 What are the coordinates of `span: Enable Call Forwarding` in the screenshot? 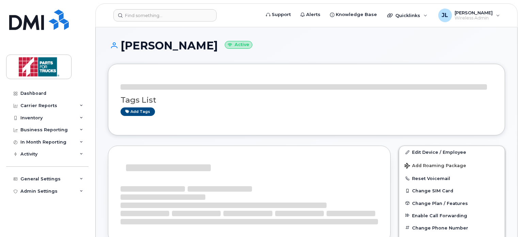 It's located at (439, 215).